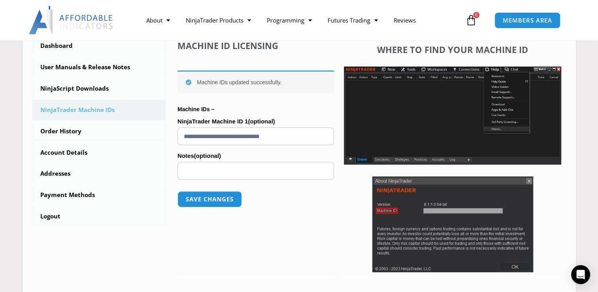 The width and height of the screenshot is (598, 292). I want to click on h4: Where to find your Machine ID, so click(452, 49).